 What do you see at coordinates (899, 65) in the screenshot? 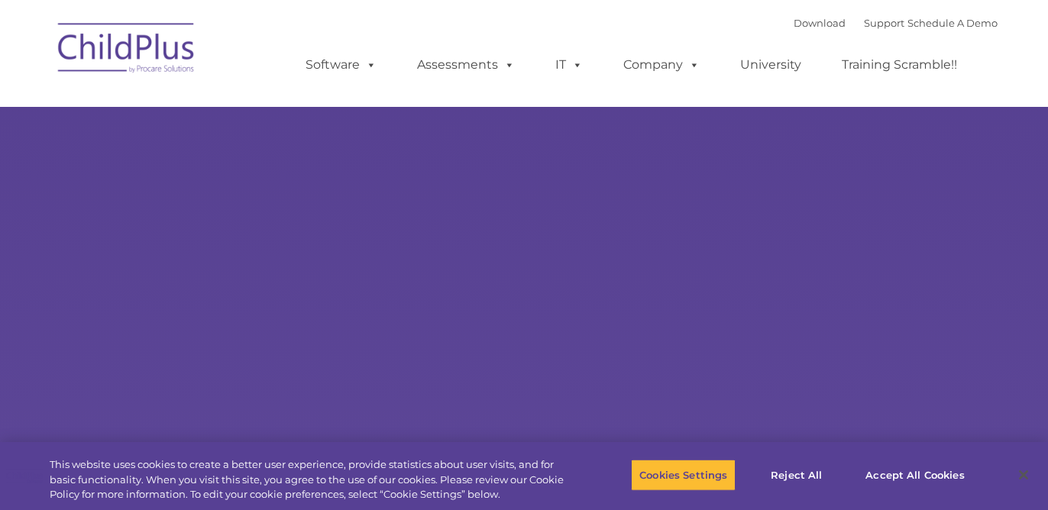
I see `a: Training Scramble!!` at bounding box center [899, 65].